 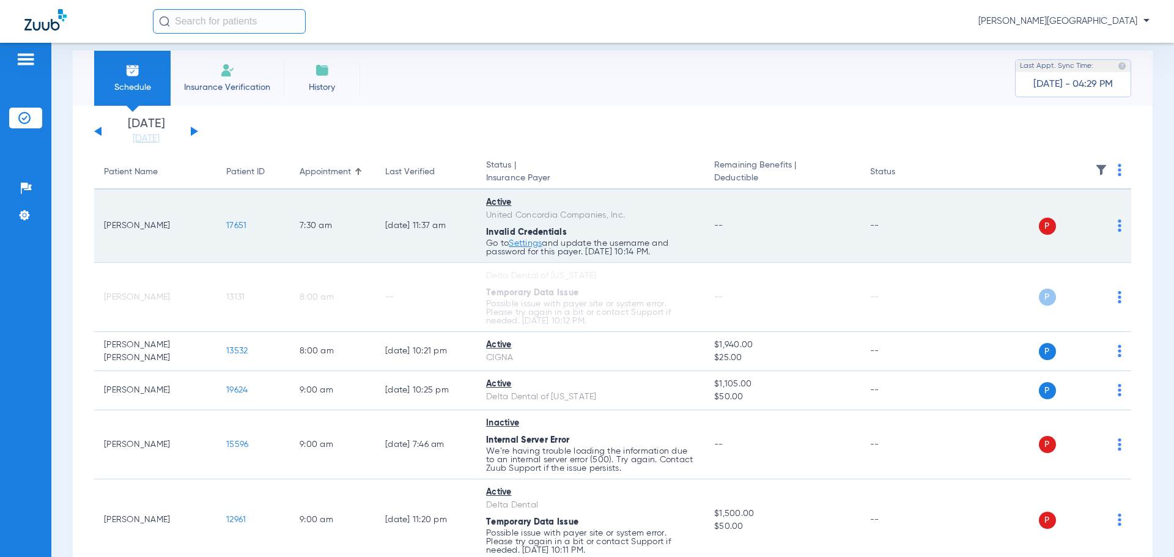 What do you see at coordinates (590, 460) in the screenshot?
I see `p: We’re having trouble loading the information due to an internal server error (500). Try again. Co...` at bounding box center [590, 460].